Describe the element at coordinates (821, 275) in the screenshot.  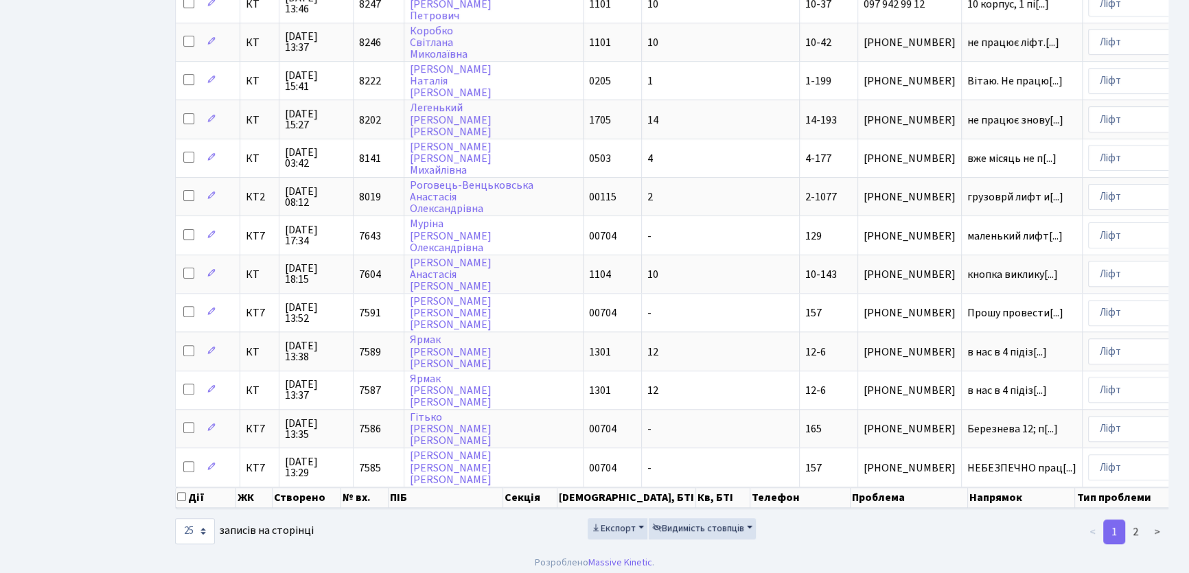
I see `span: 10-143` at that location.